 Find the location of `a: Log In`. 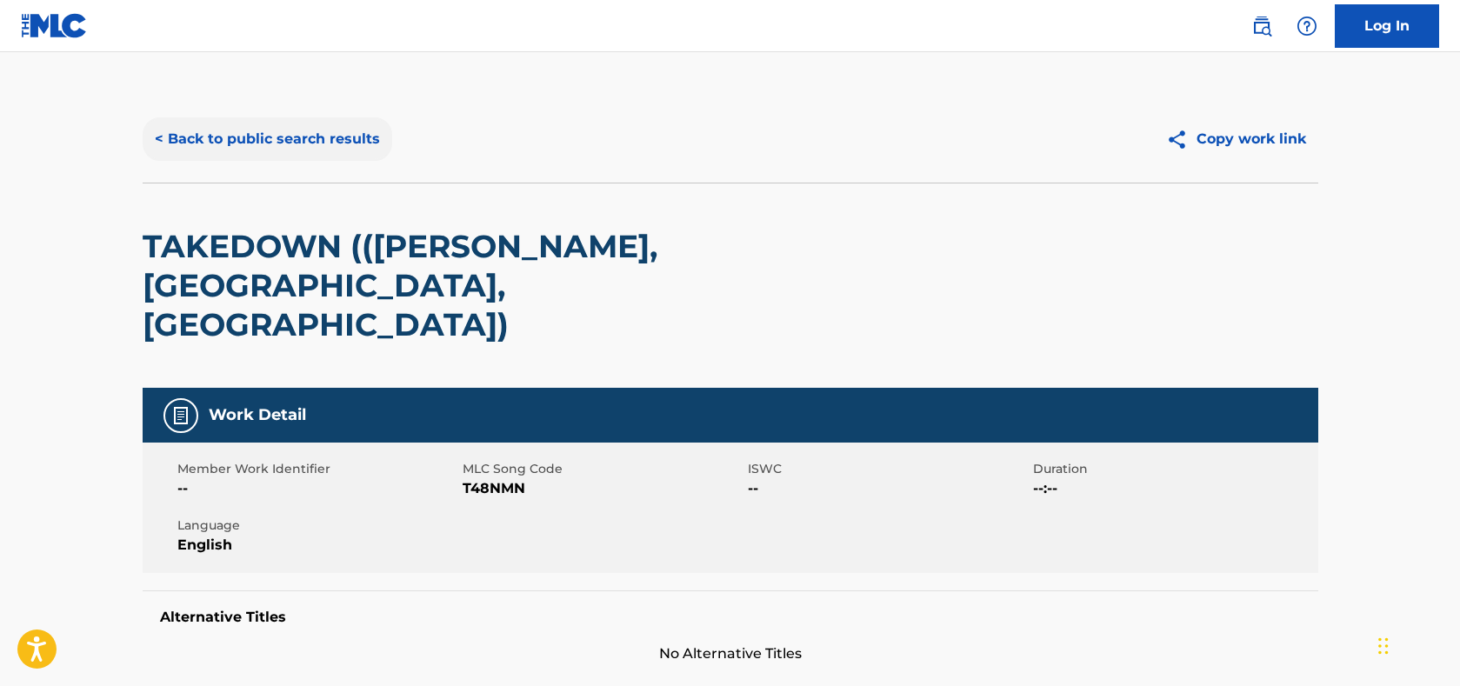

a: Log In is located at coordinates (1387, 26).